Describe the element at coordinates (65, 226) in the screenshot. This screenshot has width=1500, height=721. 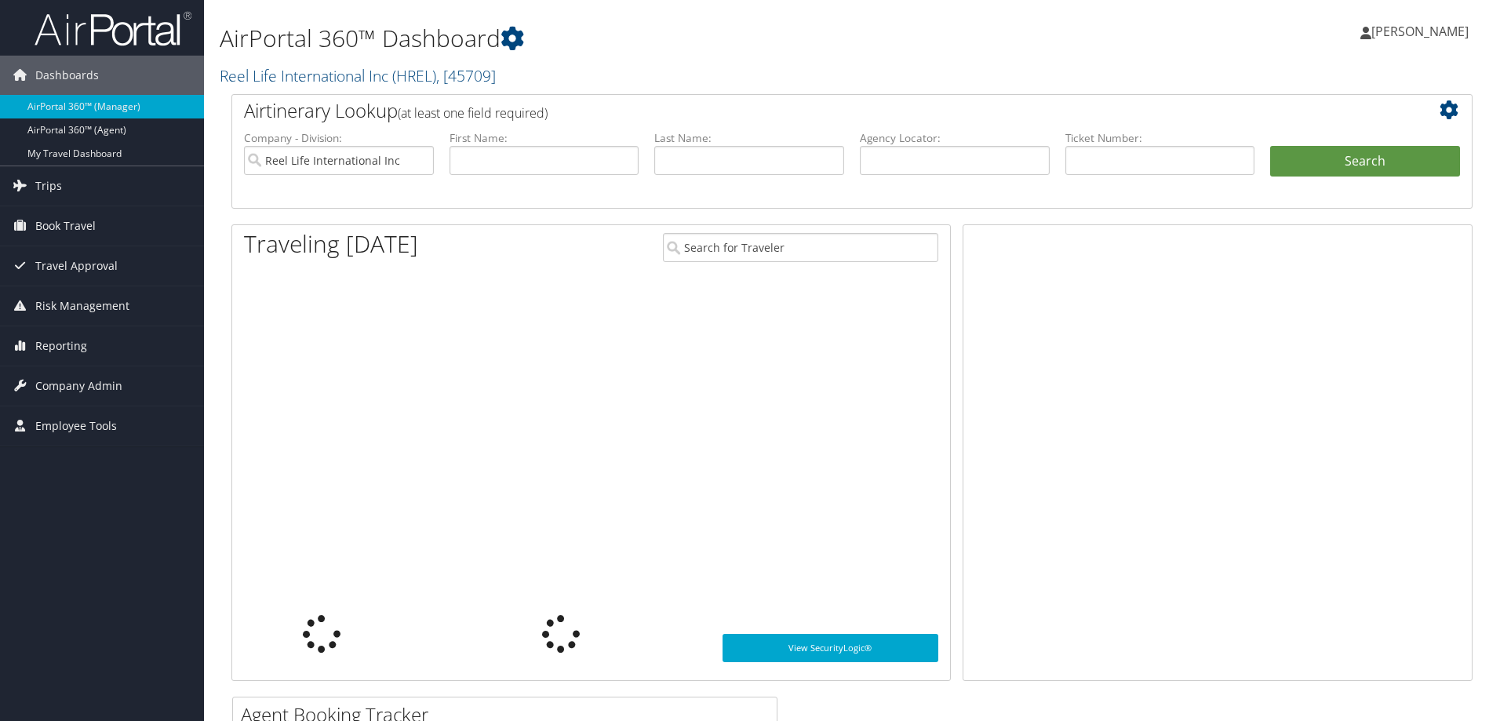
I see `span: Book Travel` at that location.